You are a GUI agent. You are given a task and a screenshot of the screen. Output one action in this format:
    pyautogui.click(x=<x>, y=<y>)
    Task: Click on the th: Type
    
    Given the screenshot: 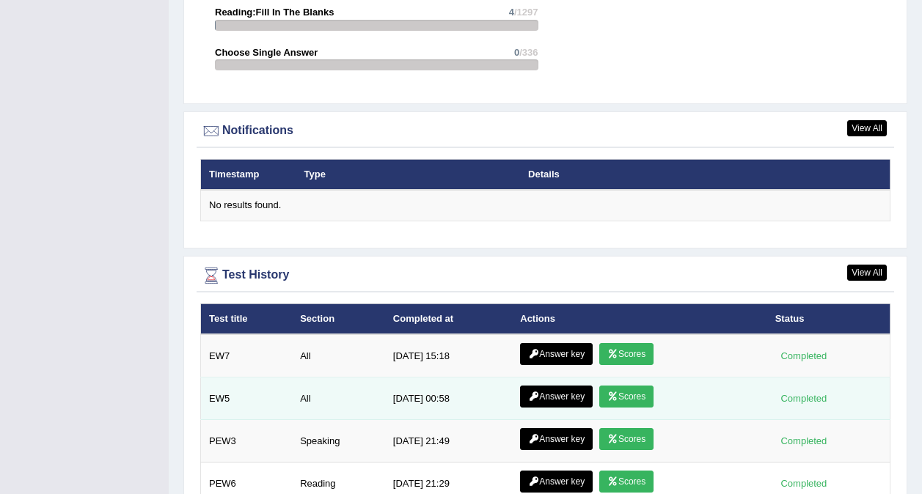 What is the action you would take?
    pyautogui.click(x=408, y=175)
    